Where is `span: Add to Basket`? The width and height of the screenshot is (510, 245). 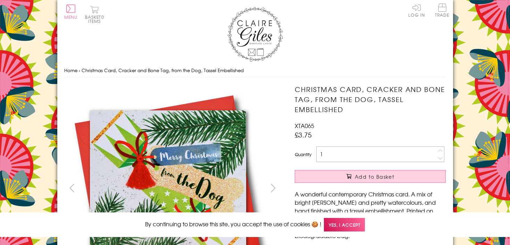 span: Add to Basket is located at coordinates (374, 177).